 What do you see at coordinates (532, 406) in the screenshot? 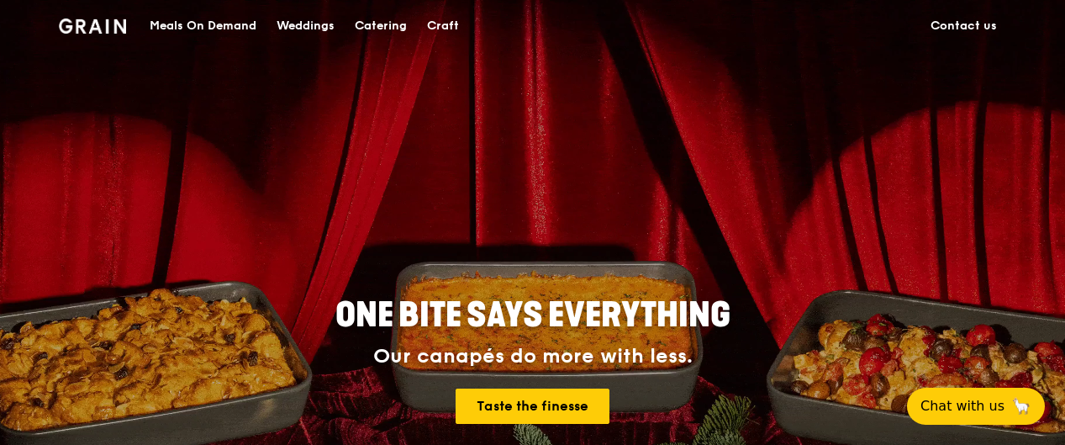
I see `a: Taste the finesse` at bounding box center [532, 406].